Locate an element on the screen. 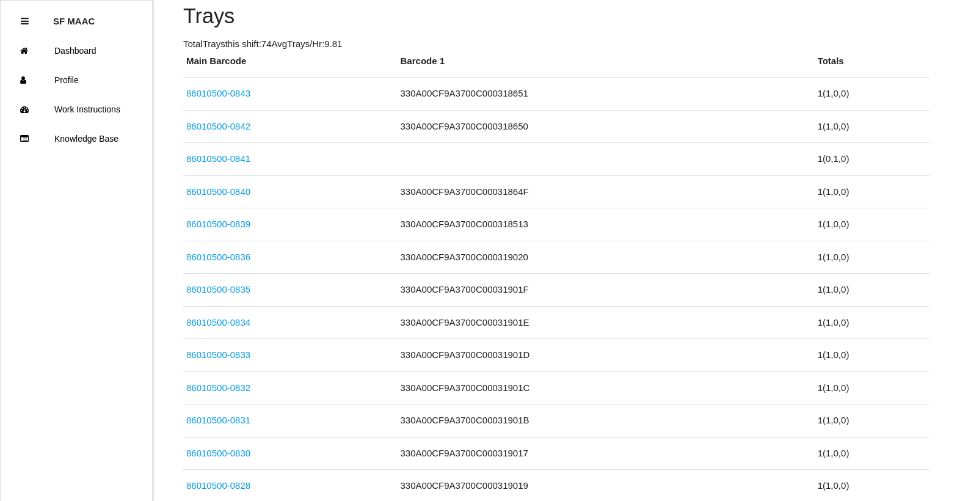 The image size is (968, 501). div: Close is located at coordinates (24, 21).